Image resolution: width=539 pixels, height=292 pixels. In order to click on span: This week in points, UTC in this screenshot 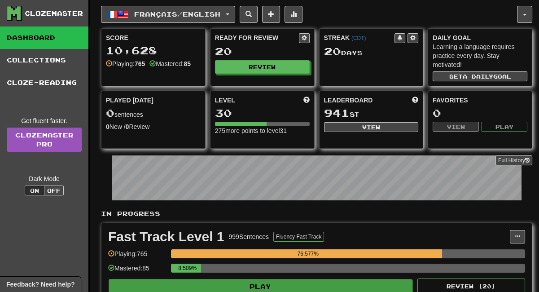, I will do `click(415, 100)`.